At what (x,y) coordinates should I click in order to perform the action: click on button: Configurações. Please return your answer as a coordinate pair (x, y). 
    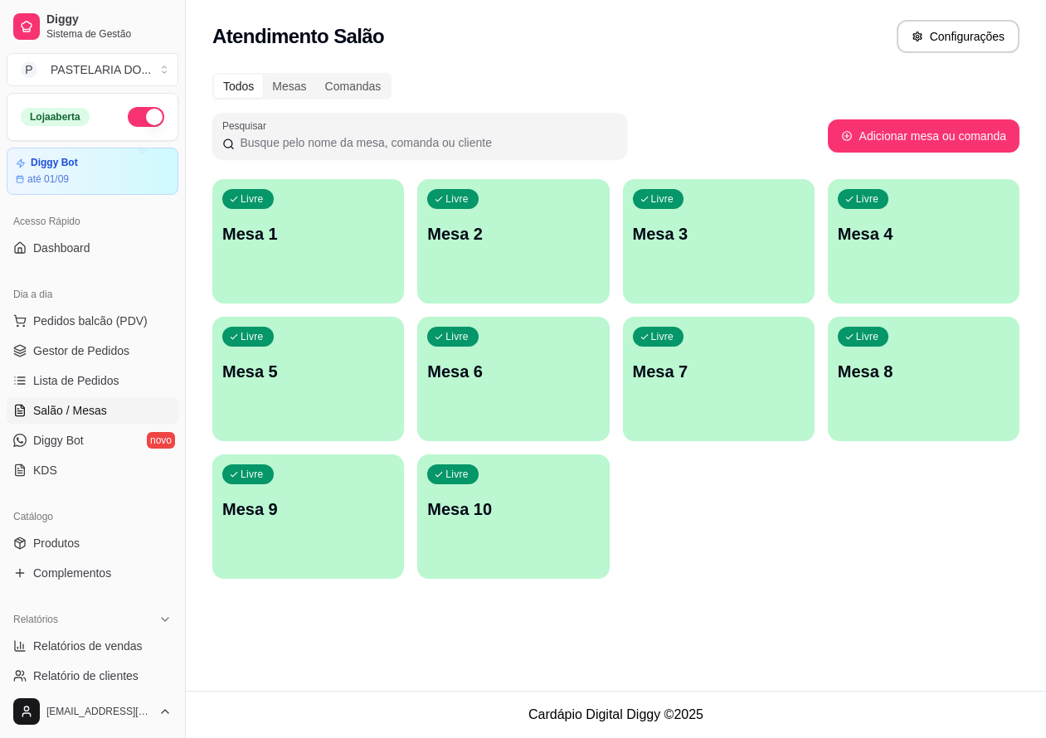
    Looking at the image, I should click on (958, 36).